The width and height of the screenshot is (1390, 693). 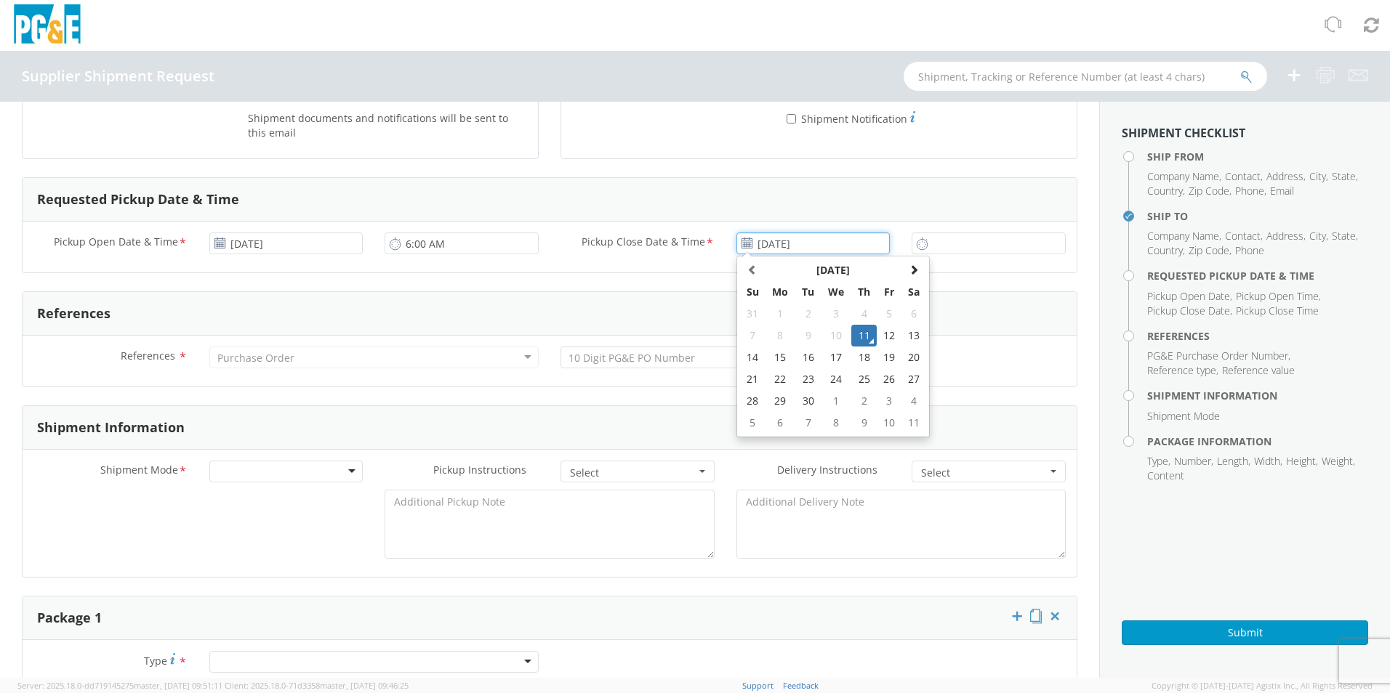 I want to click on h4: Requested Pickup Date & Time, so click(x=1257, y=275).